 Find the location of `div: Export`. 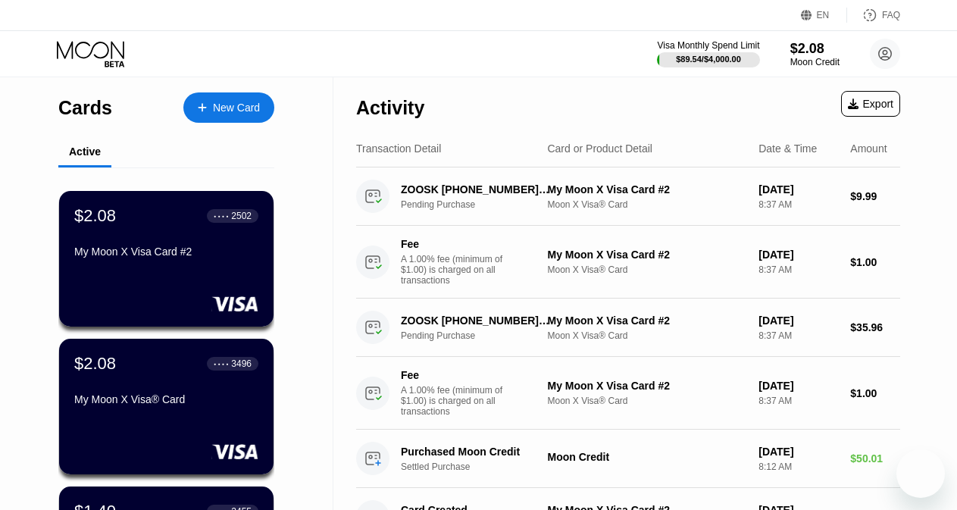

div: Export is located at coordinates (871, 104).